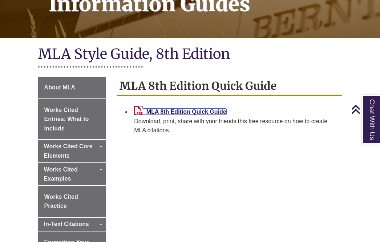 The image size is (380, 242). What do you see at coordinates (67, 224) in the screenshot?
I see `span: In-Text Citations` at bounding box center [67, 224].